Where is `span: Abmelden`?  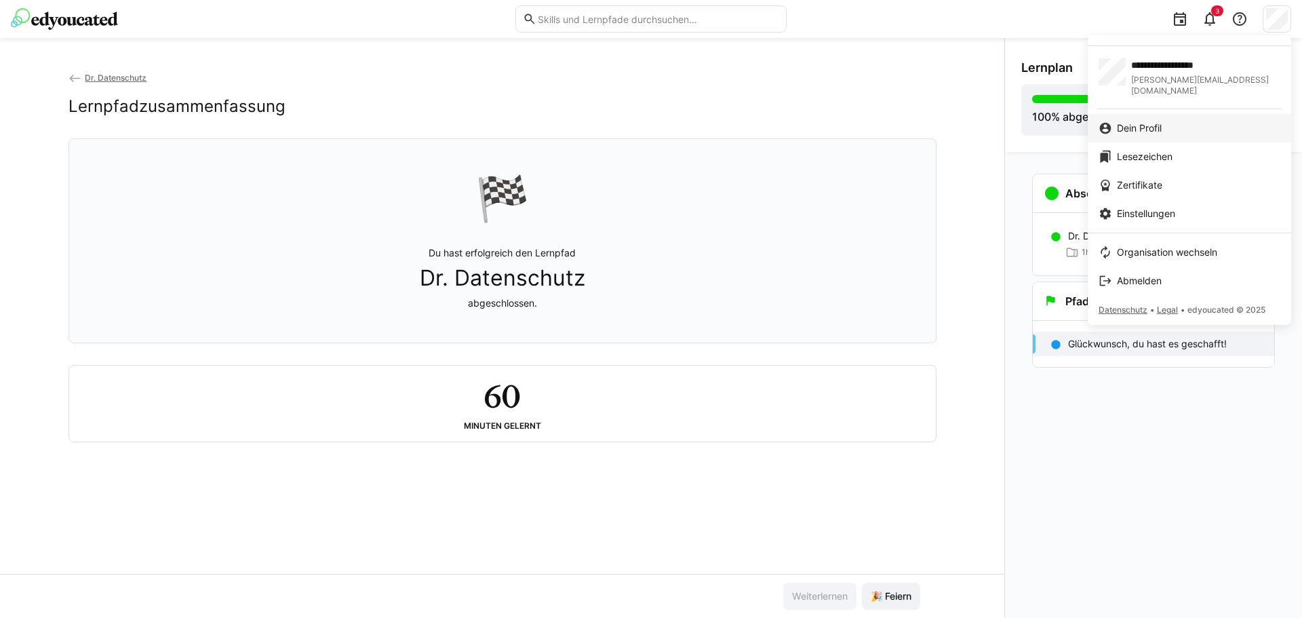 span: Abmelden is located at coordinates (1139, 281).